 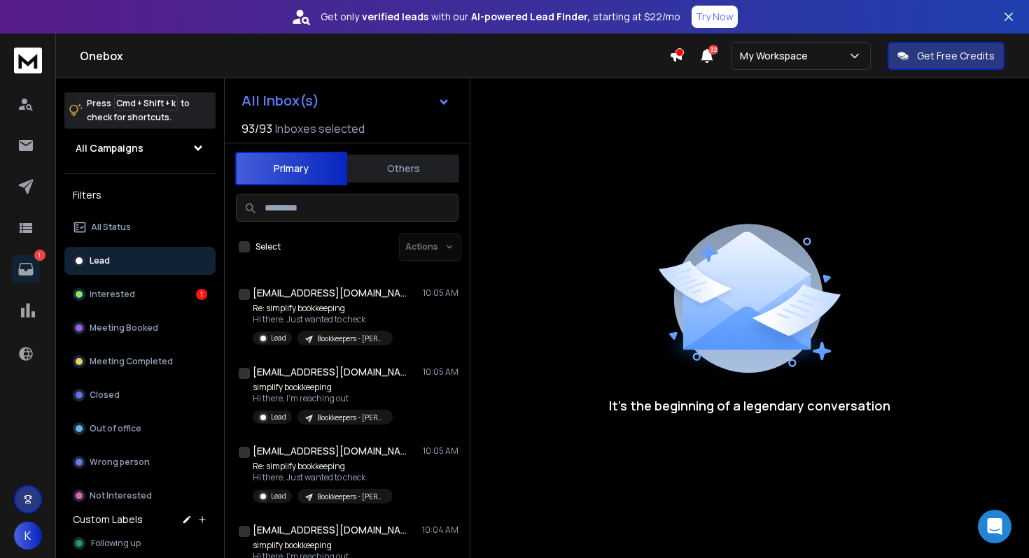 What do you see at coordinates (115, 544) in the screenshot?
I see `span: Following up` at bounding box center [115, 544].